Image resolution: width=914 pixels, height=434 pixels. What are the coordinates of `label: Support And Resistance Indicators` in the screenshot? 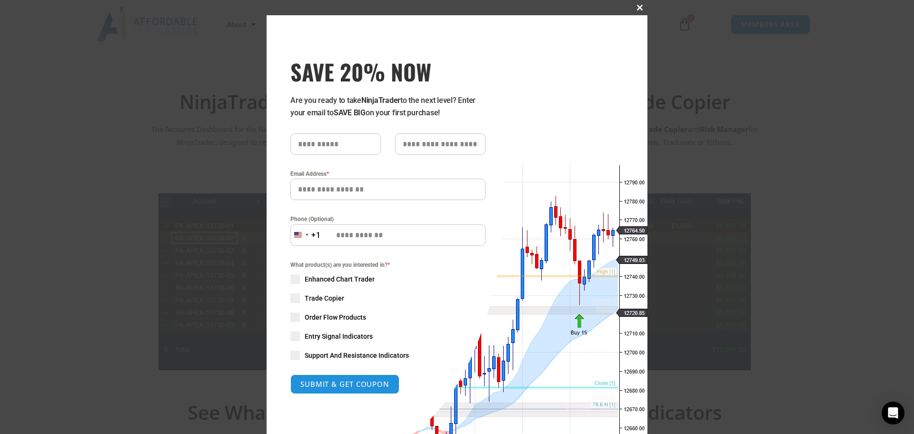 It's located at (388, 355).